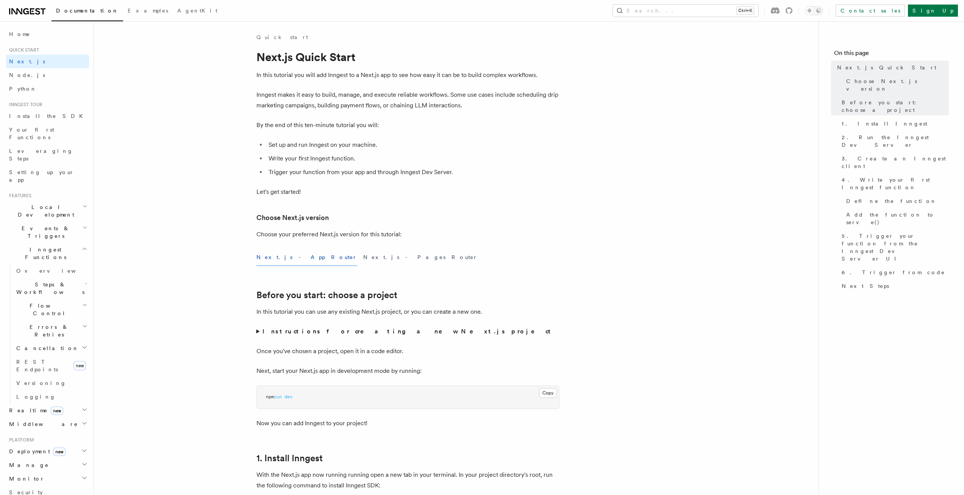 The height and width of the screenshot is (495, 964). I want to click on a: 3. Create an Inngest client, so click(894, 162).